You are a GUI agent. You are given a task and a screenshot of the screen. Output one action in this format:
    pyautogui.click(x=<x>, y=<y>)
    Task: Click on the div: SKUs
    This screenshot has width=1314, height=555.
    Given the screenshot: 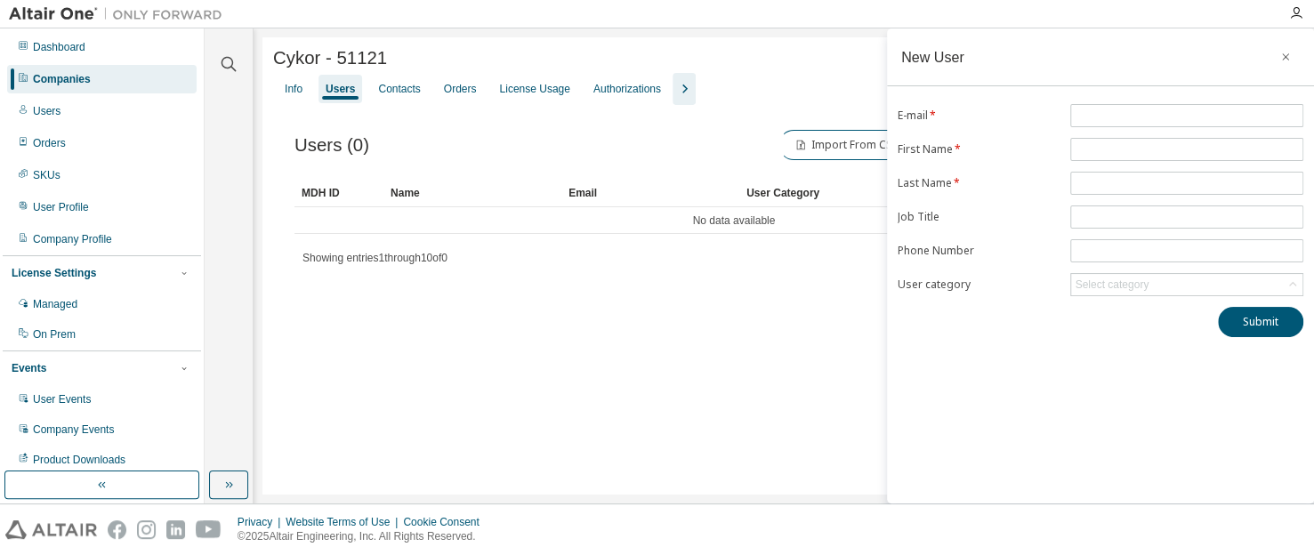 What is the action you would take?
    pyautogui.click(x=46, y=175)
    